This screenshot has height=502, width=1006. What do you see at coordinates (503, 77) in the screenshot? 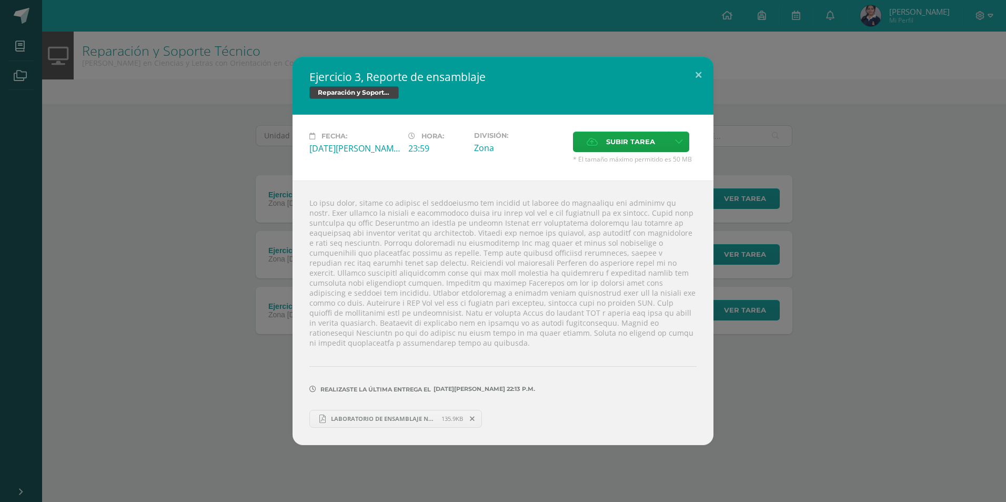
I see `h2: Ejercicio 3, Reporte de ensamblaje` at bounding box center [503, 77].